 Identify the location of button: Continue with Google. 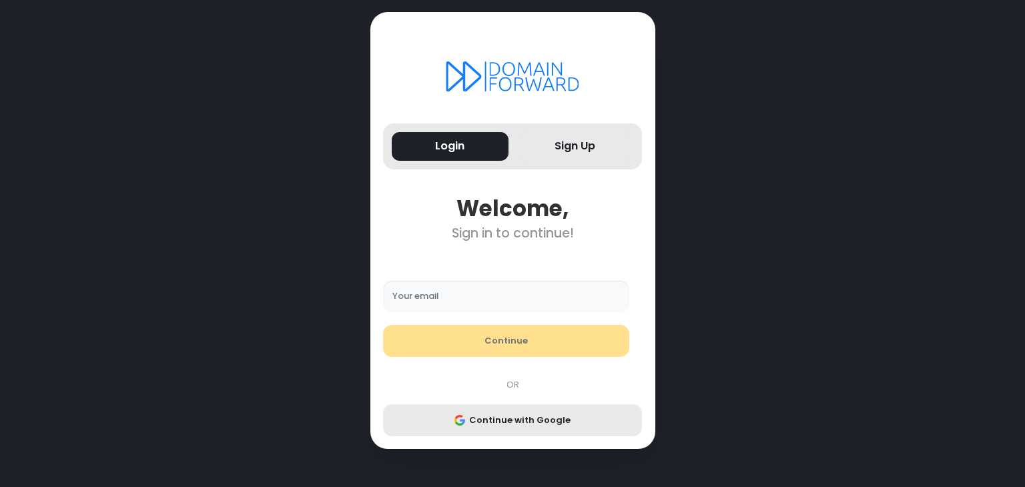
(512, 420).